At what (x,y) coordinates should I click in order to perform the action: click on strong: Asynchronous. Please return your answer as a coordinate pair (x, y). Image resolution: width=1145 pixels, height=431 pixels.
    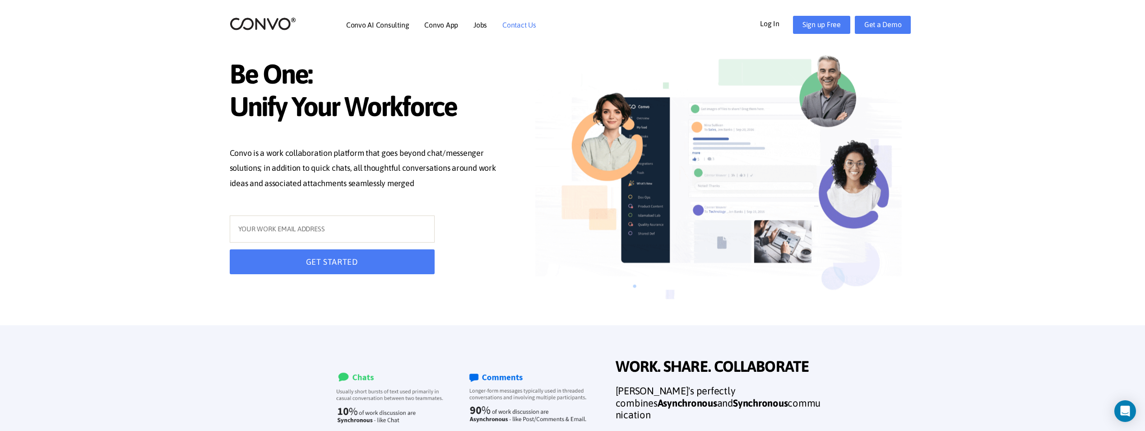
    Looking at the image, I should click on (687, 403).